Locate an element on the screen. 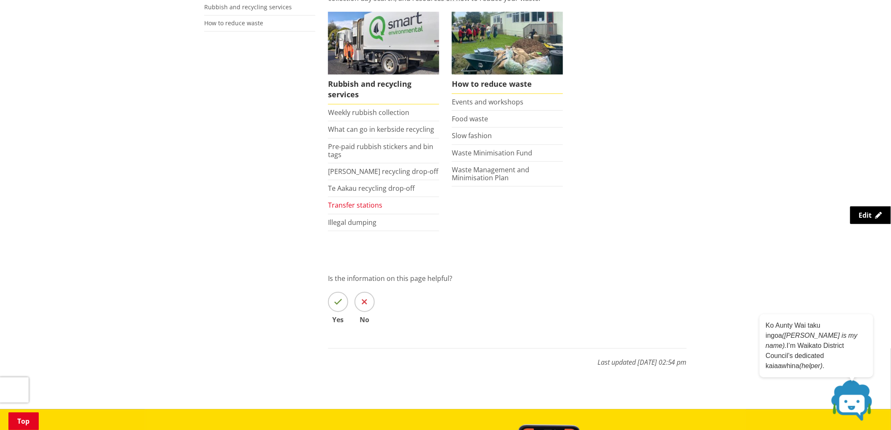 The height and width of the screenshot is (430, 891). a: Edit is located at coordinates (870, 215).